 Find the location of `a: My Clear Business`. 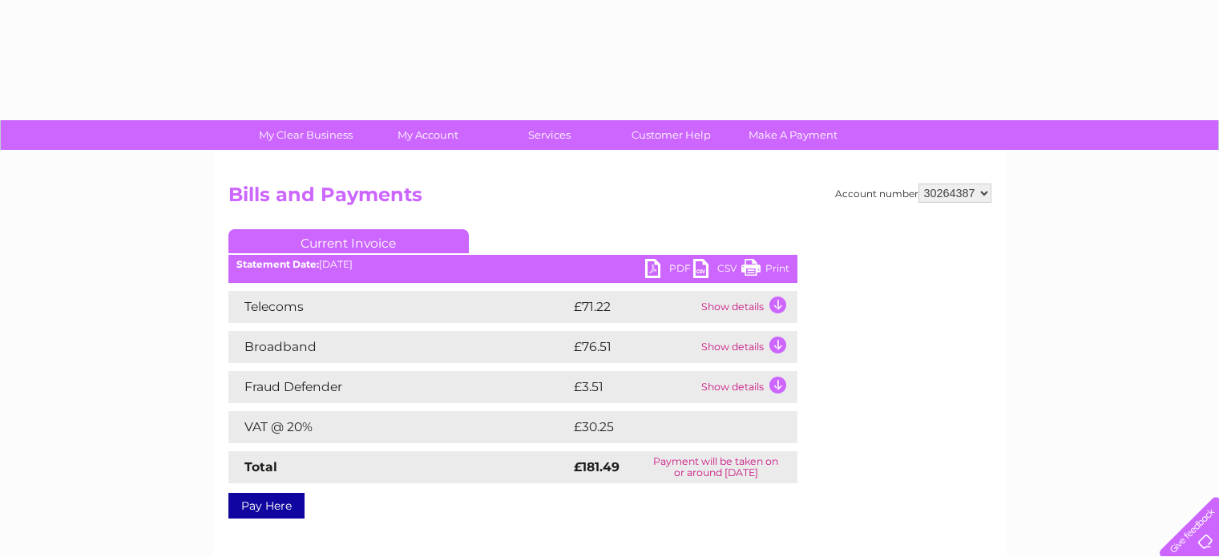

a: My Clear Business is located at coordinates (305, 135).